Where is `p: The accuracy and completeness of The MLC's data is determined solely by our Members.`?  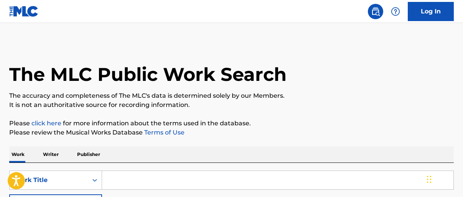
p: The accuracy and completeness of The MLC's data is determined solely by our Members. is located at coordinates (231, 96).